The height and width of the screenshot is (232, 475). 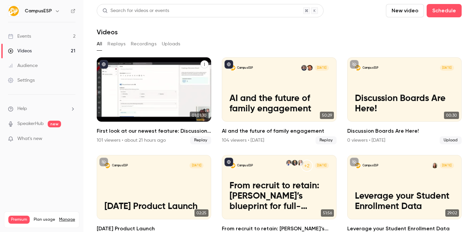 What do you see at coordinates (279, 131) in the screenshot?
I see `h2: AI and the future of family engagement` at bounding box center [279, 131].